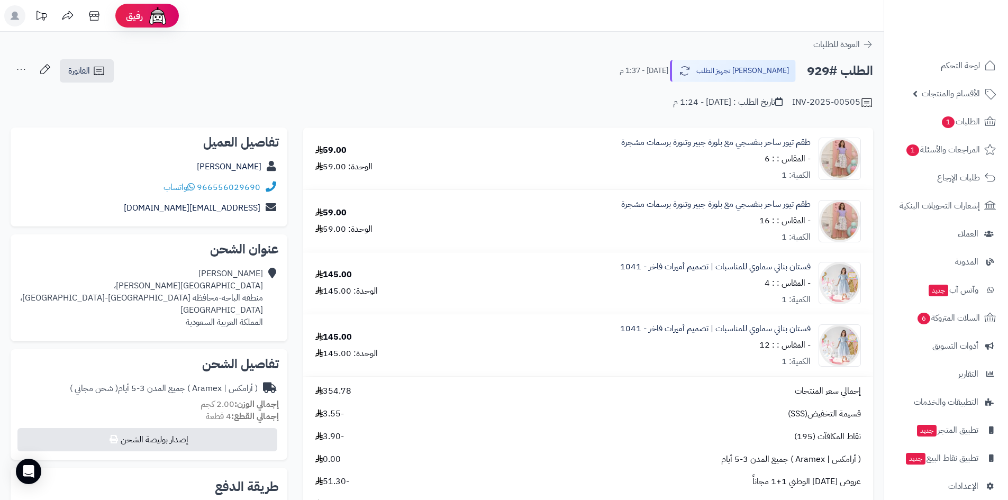  Describe the element at coordinates (953, 290) in the screenshot. I see `span: وآتس آب` at that location.